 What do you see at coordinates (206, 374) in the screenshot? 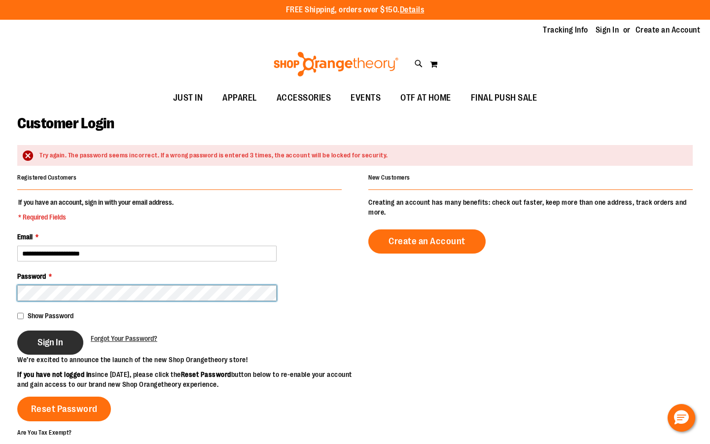
I see `strong: Reset Password` at bounding box center [206, 374].